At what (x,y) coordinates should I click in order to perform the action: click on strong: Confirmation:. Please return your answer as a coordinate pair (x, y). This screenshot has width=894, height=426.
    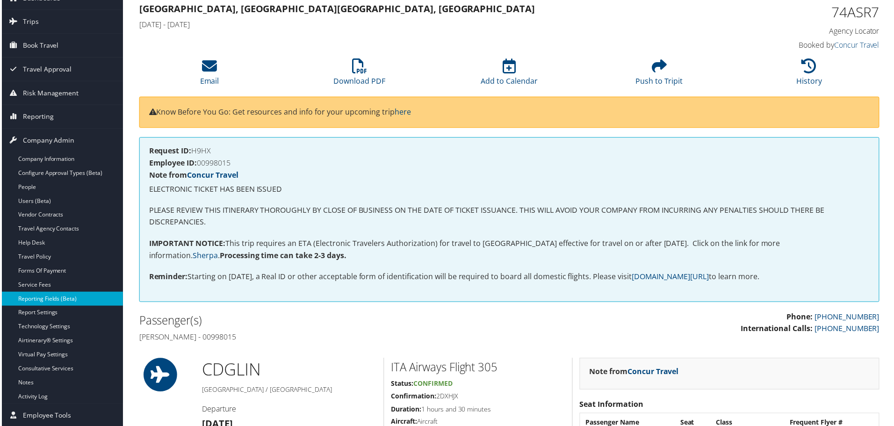
    Looking at the image, I should click on (413, 397).